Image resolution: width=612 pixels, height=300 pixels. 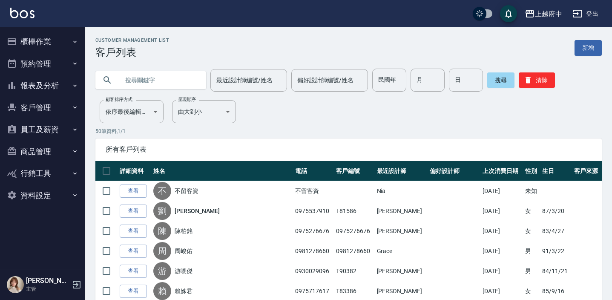 I want to click on td: 不留客資, so click(x=313, y=191).